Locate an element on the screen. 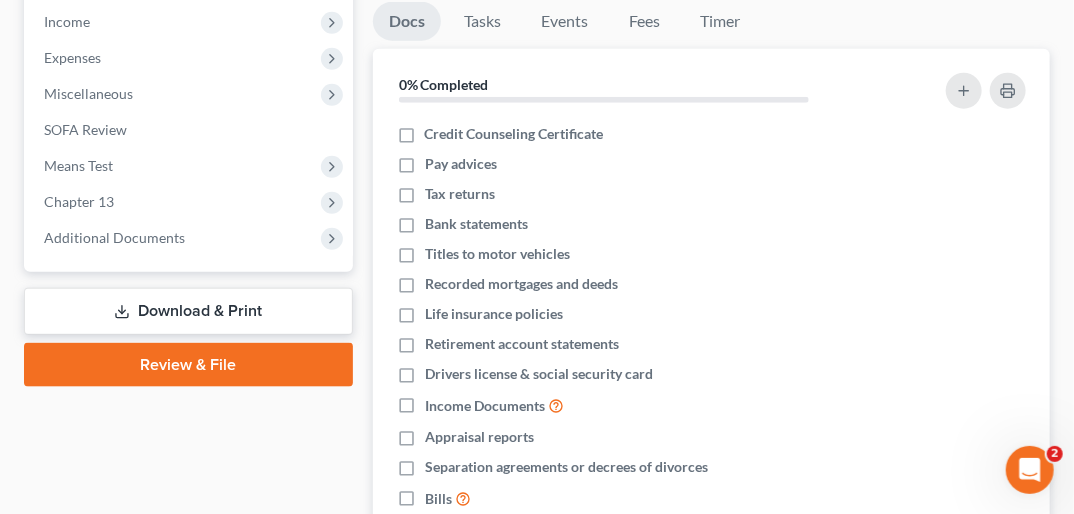 Image resolution: width=1074 pixels, height=514 pixels. span: Bank statements is located at coordinates (476, 224).